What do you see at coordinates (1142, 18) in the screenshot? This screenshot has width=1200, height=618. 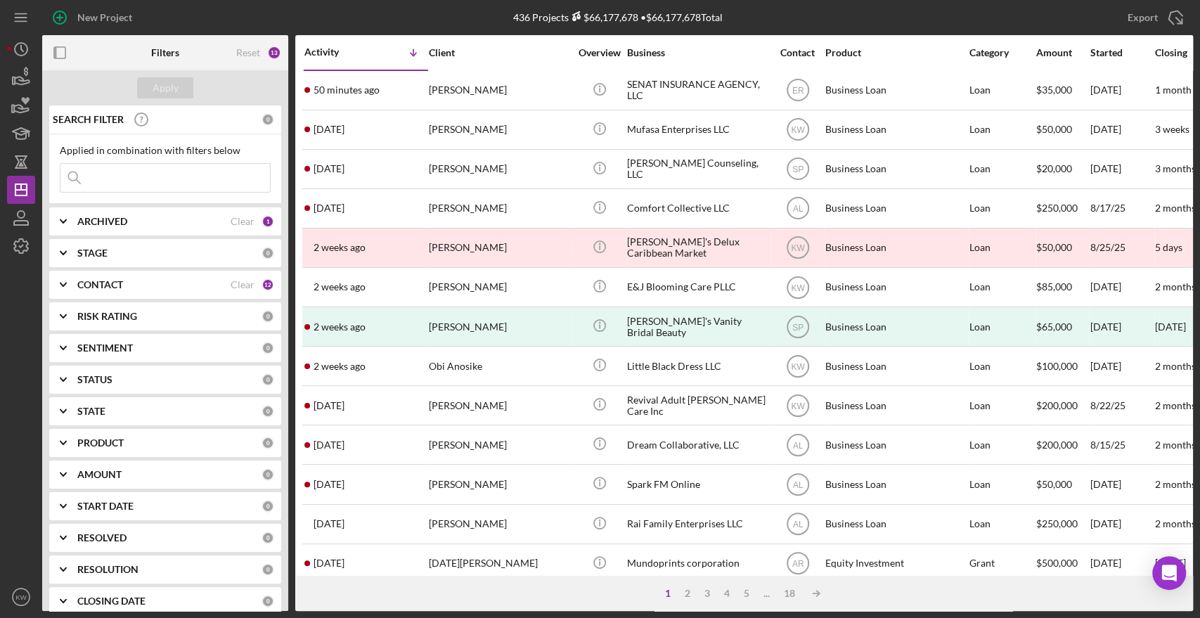 I see `div: Export` at bounding box center [1142, 18].